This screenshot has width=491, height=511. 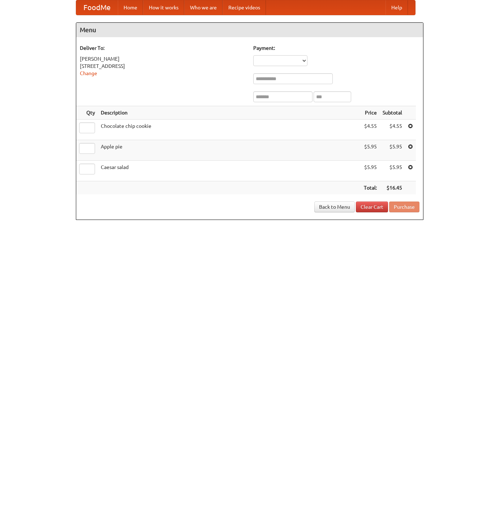 What do you see at coordinates (404, 207) in the screenshot?
I see `button: Purchase` at bounding box center [404, 207].